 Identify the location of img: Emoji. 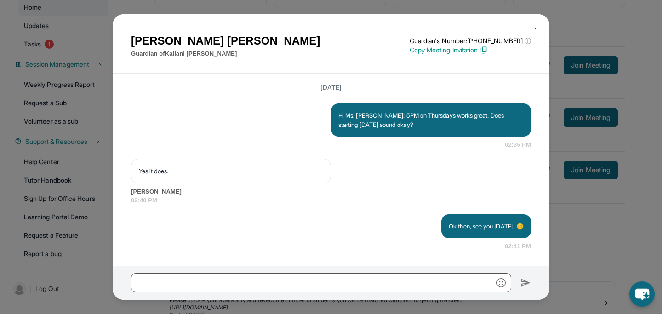
(501, 283).